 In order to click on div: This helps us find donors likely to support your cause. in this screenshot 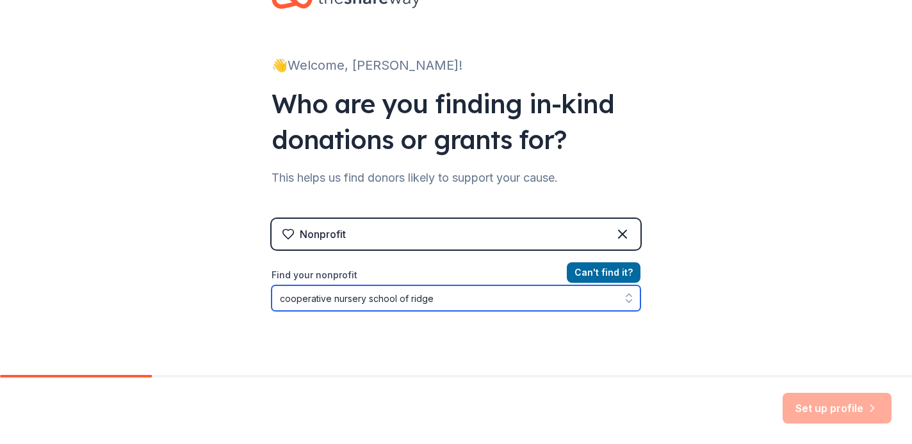, I will do `click(456, 178)`.